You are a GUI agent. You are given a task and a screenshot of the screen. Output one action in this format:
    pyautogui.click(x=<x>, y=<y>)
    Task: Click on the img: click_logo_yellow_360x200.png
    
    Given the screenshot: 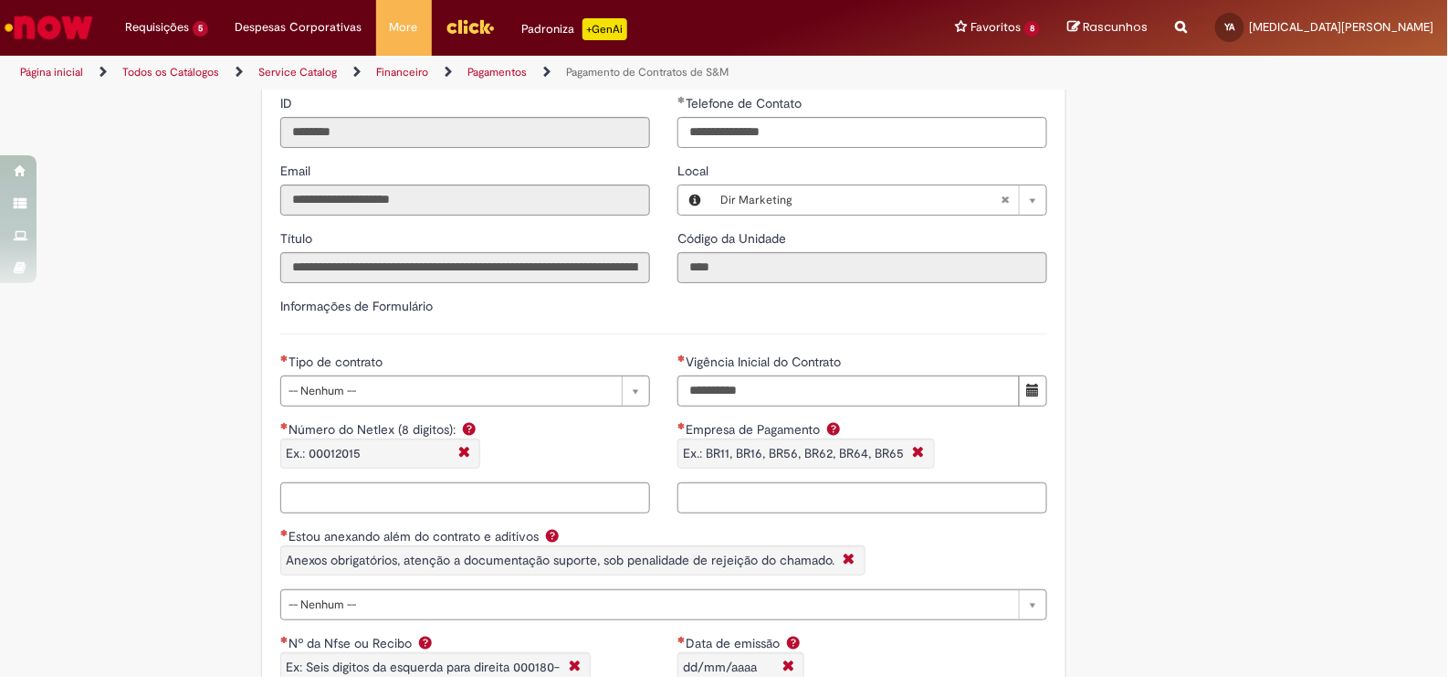 What is the action you would take?
    pyautogui.click(x=470, y=26)
    